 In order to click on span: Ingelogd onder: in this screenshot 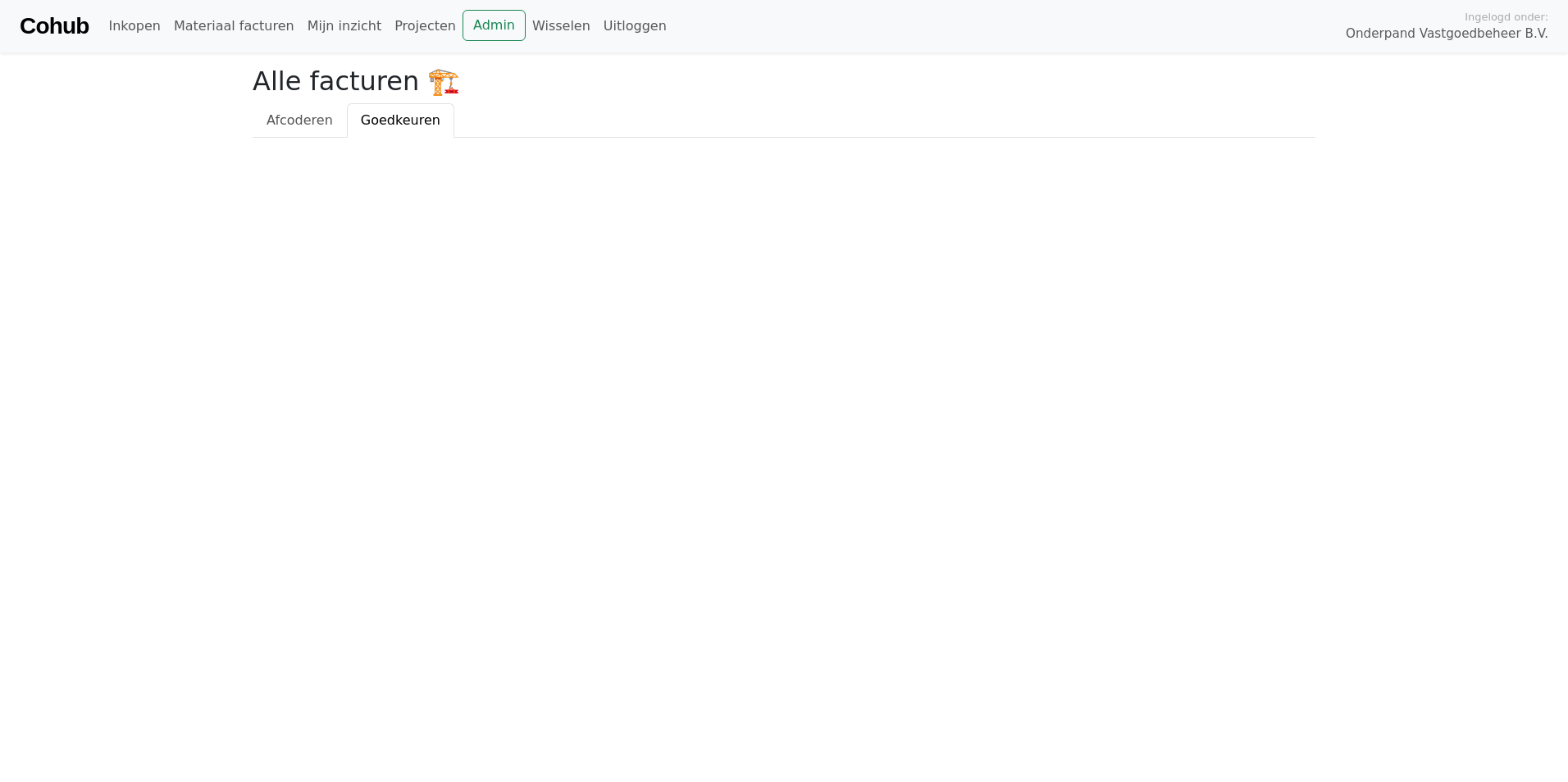, I will do `click(1506, 16)`.